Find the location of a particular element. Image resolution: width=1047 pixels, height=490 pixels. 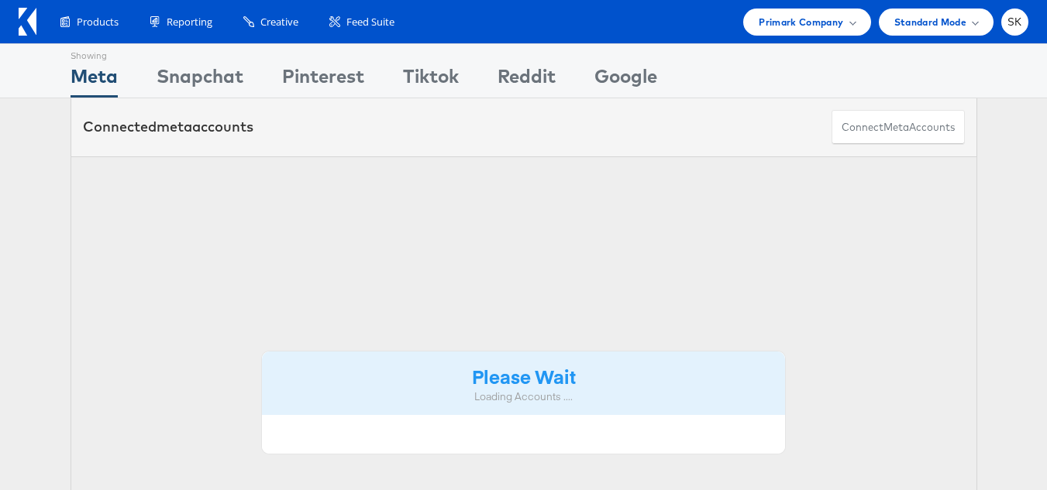

div: Pinterest is located at coordinates (323, 80).